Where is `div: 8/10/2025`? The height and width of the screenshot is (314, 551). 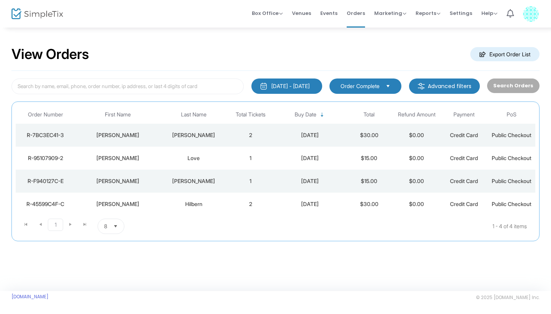
div: 8/10/2025 is located at coordinates (310, 181).